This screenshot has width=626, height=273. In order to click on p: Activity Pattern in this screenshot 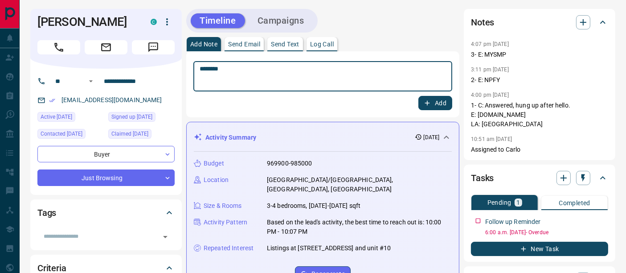, I will do `click(226, 222)`.